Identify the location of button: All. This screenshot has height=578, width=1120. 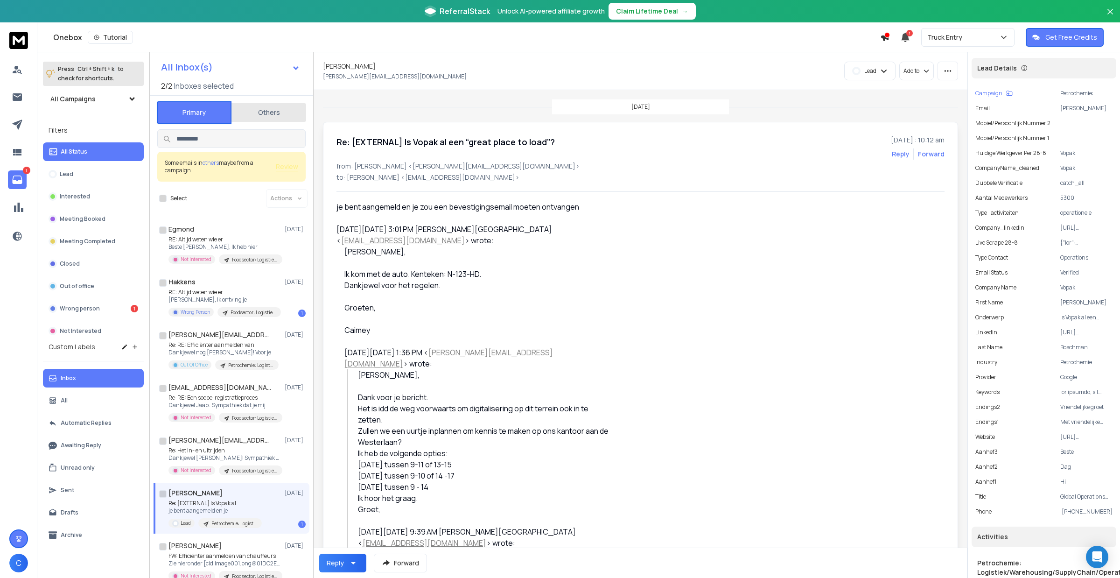
(93, 401).